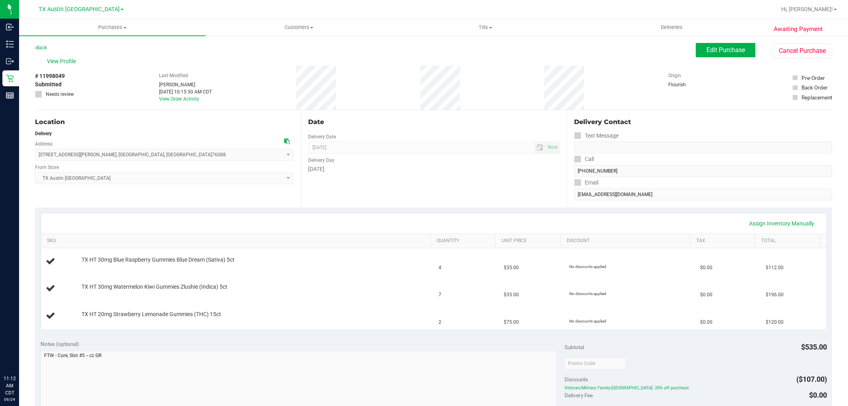  I want to click on div: Copy address to clipboard, so click(287, 141).